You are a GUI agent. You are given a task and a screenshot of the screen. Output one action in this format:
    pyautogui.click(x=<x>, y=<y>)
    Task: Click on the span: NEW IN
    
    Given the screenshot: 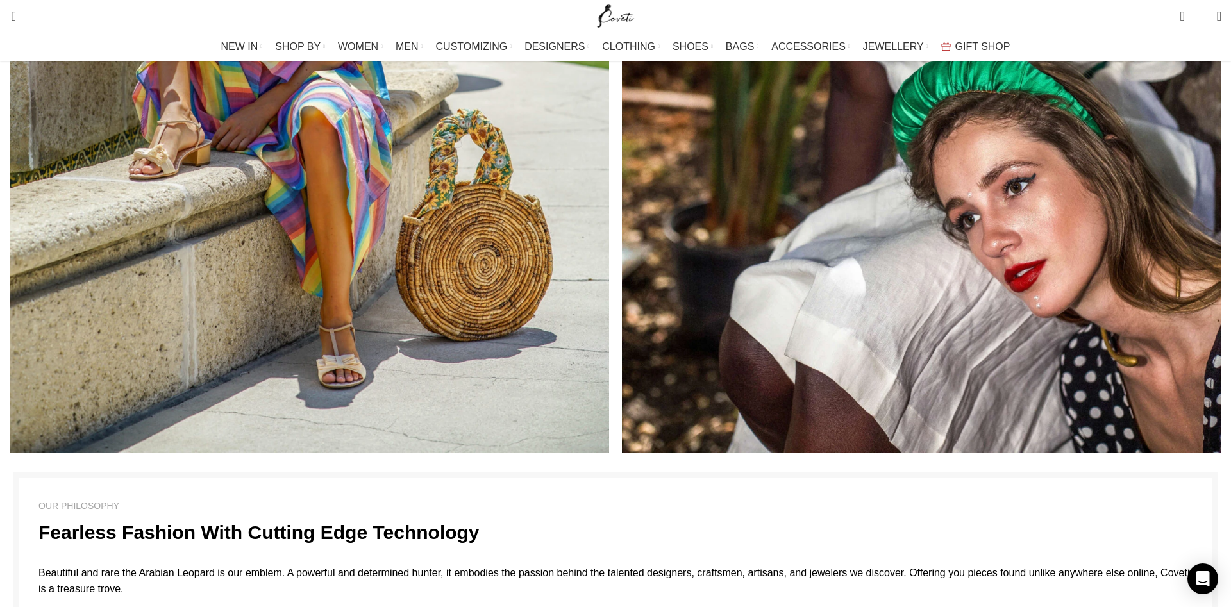 What is the action you would take?
    pyautogui.click(x=240, y=46)
    